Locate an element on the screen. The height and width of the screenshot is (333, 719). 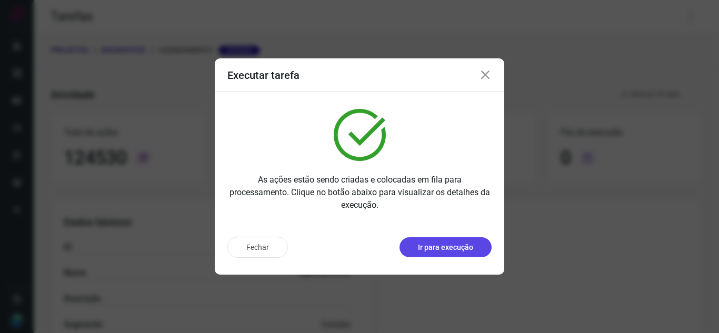
button: Ir para execução is located at coordinates (445, 247).